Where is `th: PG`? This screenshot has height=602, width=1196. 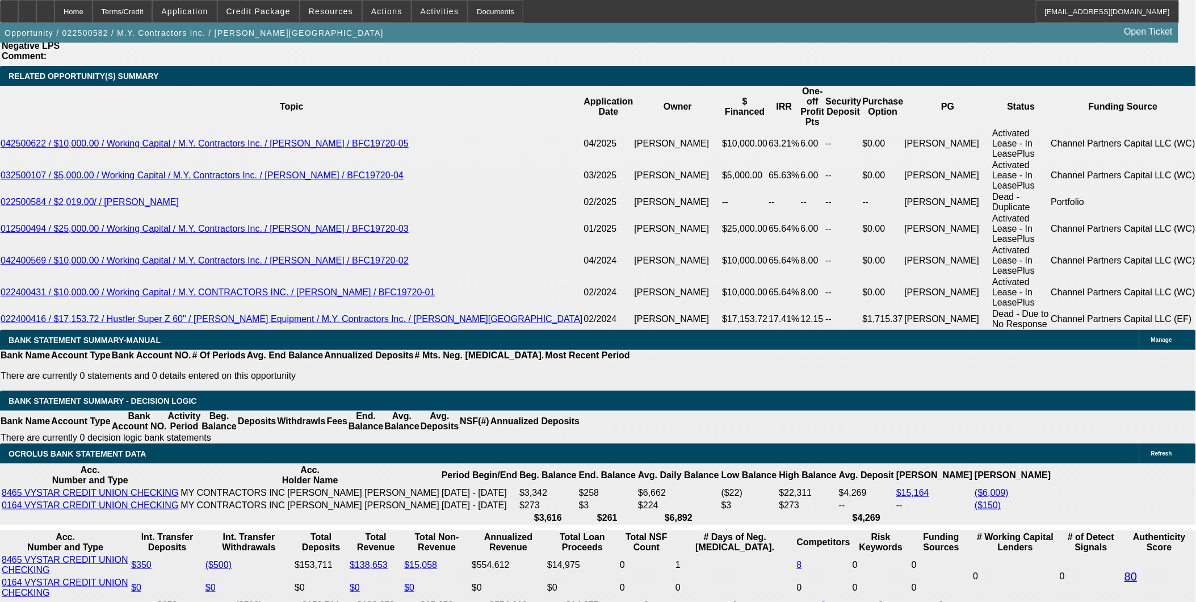
th: PG is located at coordinates (948, 107).